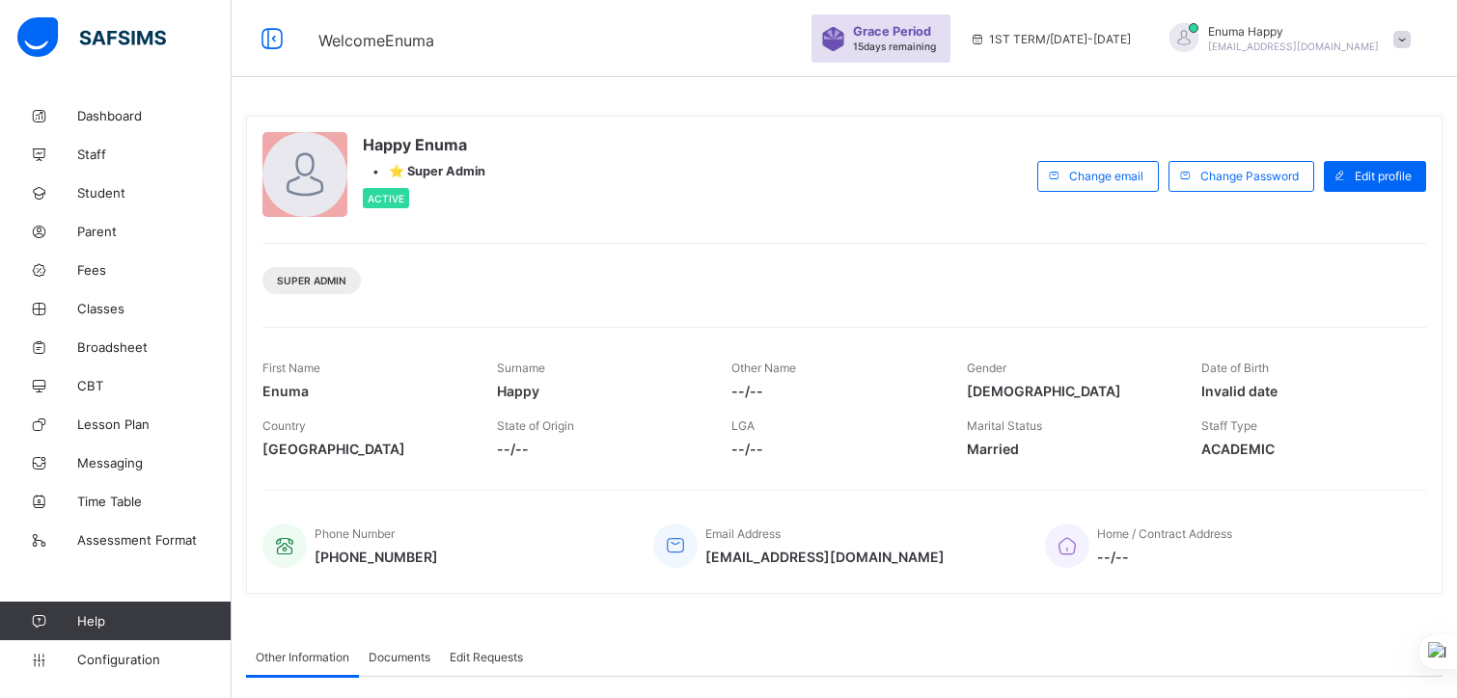  Describe the element at coordinates (986, 368) in the screenshot. I see `span: Gender` at that location.